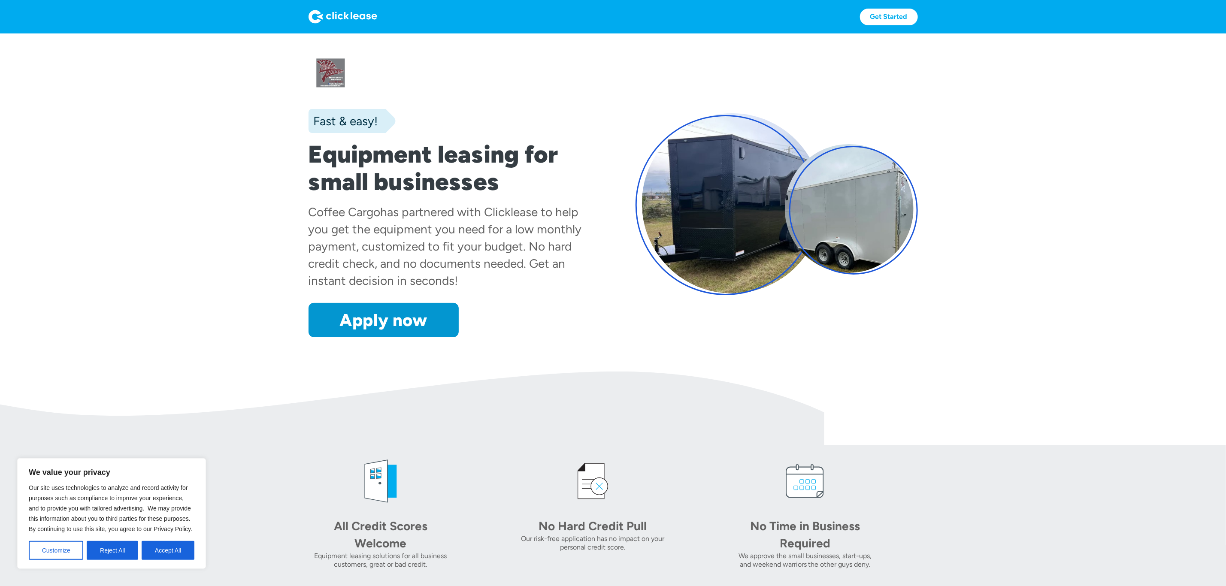  I want to click on p: We value your privacy, so click(112, 472).